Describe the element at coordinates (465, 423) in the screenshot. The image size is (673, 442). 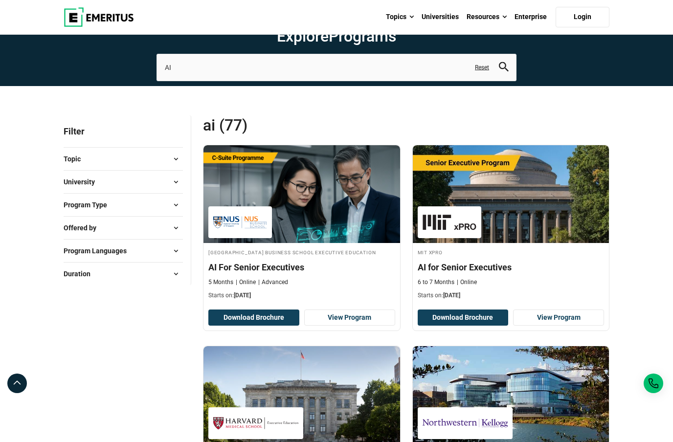
I see `img: Kellogg Executive Education` at that location.